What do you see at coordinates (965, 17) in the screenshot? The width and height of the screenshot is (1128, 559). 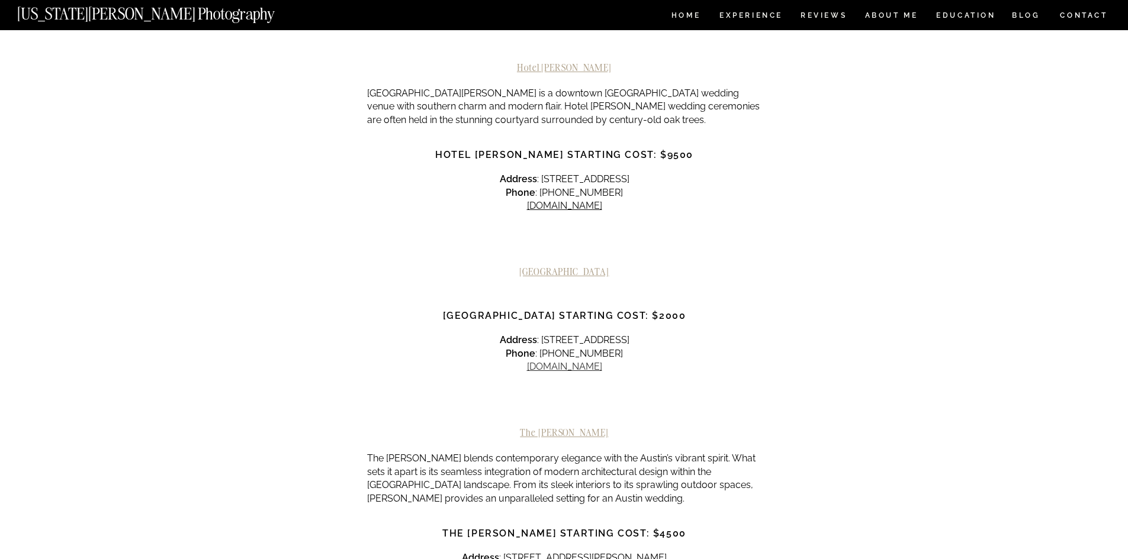 I see `a: EDUCATION` at bounding box center [965, 17].